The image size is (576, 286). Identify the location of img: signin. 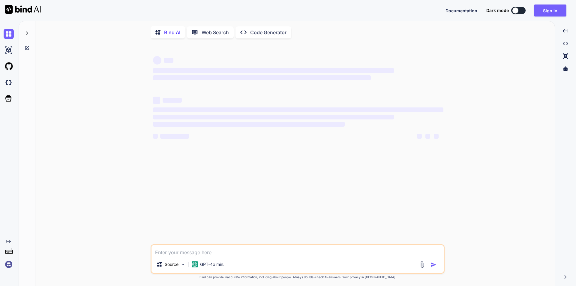
(9, 264).